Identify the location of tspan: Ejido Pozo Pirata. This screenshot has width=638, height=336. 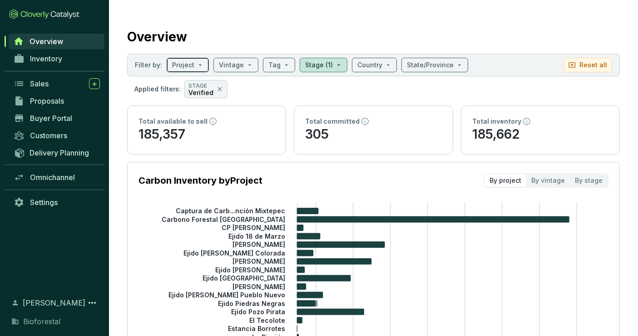
(258, 311).